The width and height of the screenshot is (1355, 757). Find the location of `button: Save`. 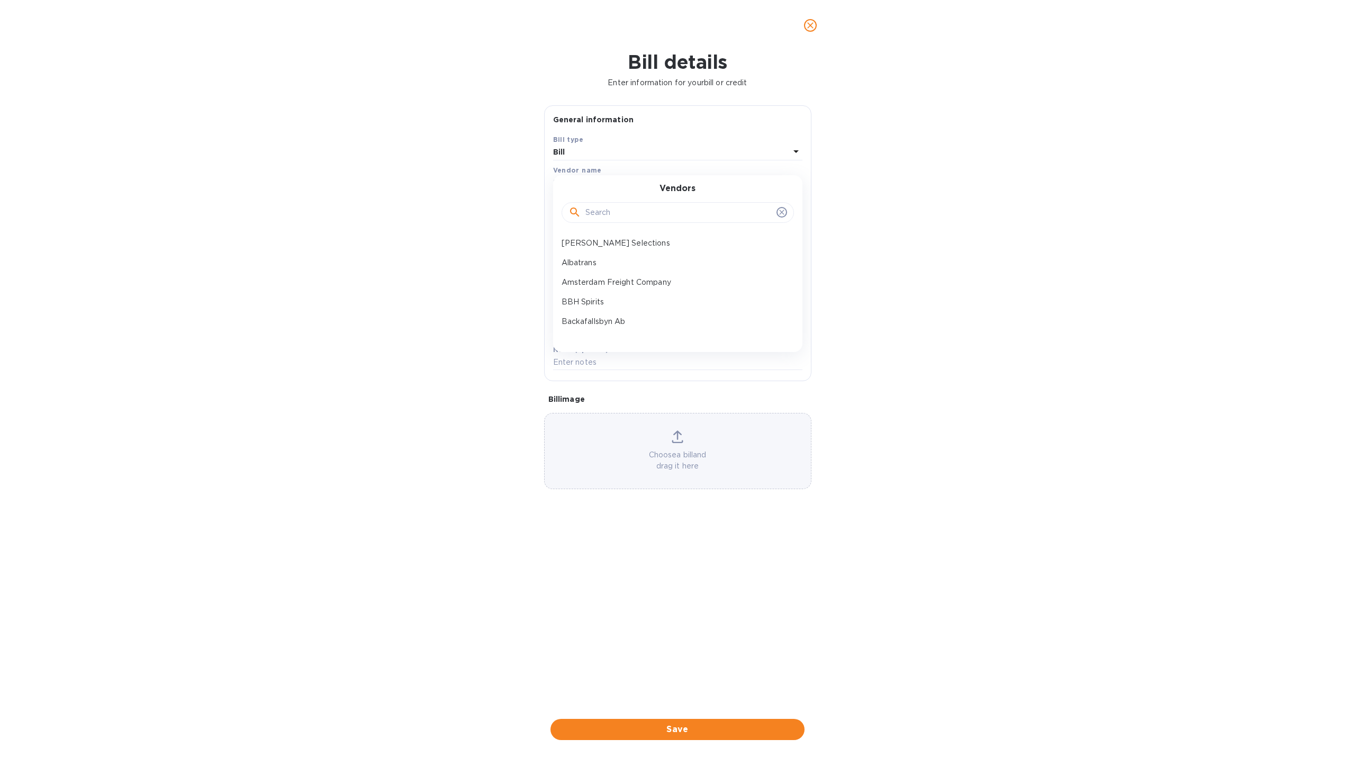

button: Save is located at coordinates (678, 730).